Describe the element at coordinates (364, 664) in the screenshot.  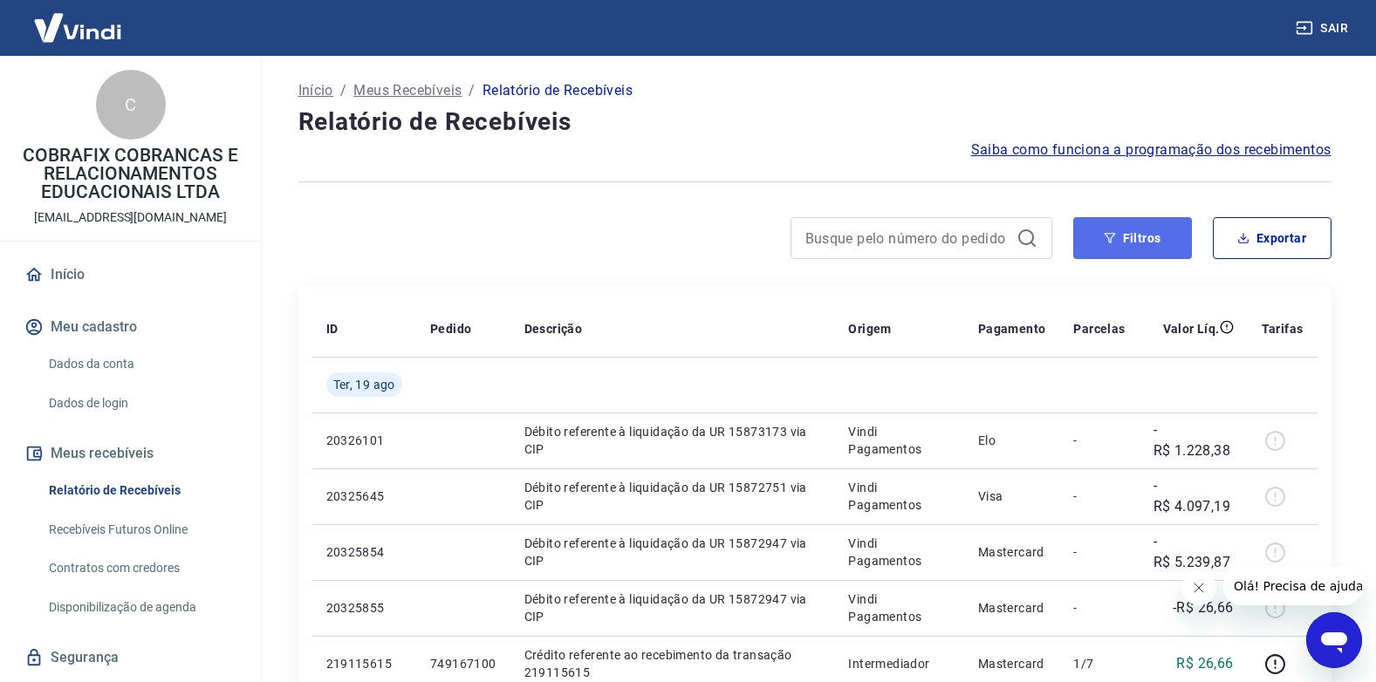
I see `p: 219115615` at that location.